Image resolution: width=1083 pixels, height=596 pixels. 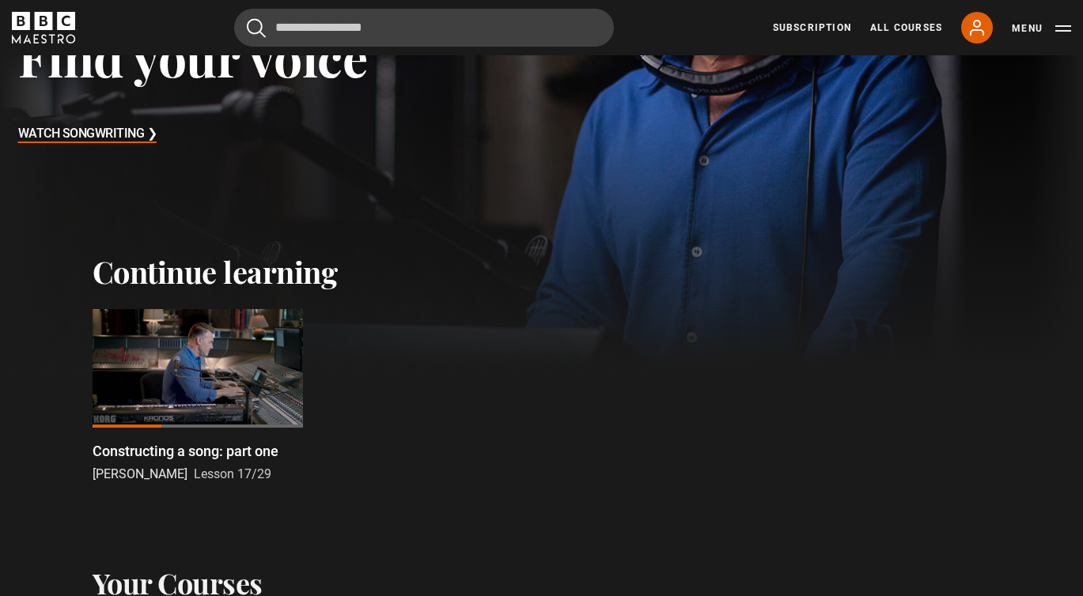 What do you see at coordinates (43, 28) in the screenshot?
I see `a: BBC Maestro` at bounding box center [43, 28].